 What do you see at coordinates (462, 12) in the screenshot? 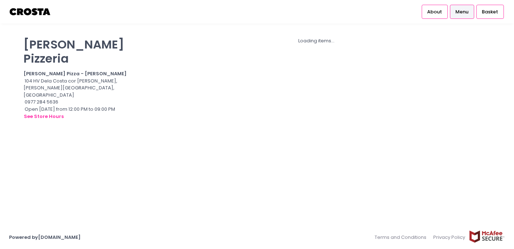
I see `span: Menu` at bounding box center [462, 12].